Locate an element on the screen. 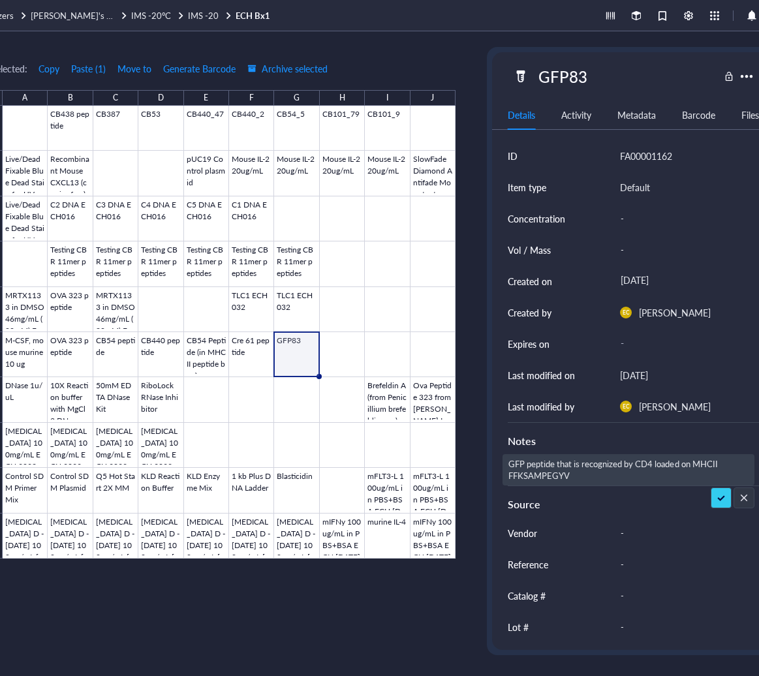 The image size is (759, 676). div: Last modified on is located at coordinates (541, 375).